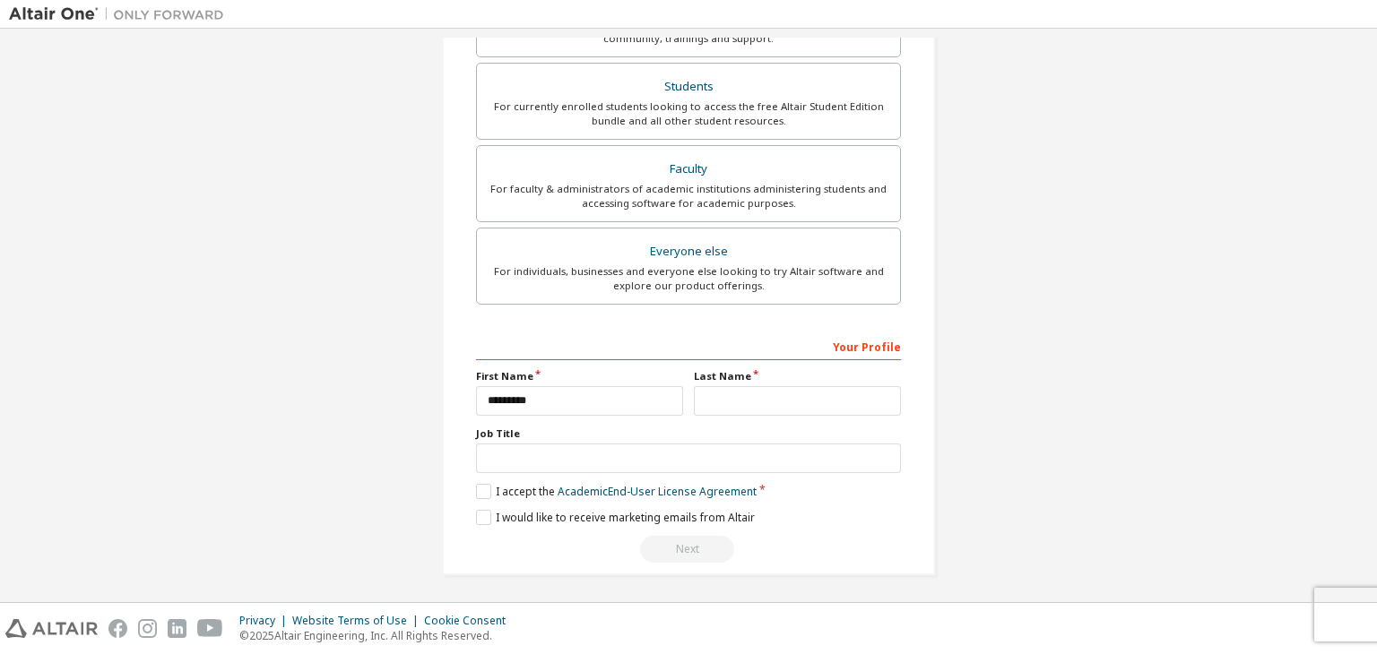  I want to click on div: Students, so click(689, 87).